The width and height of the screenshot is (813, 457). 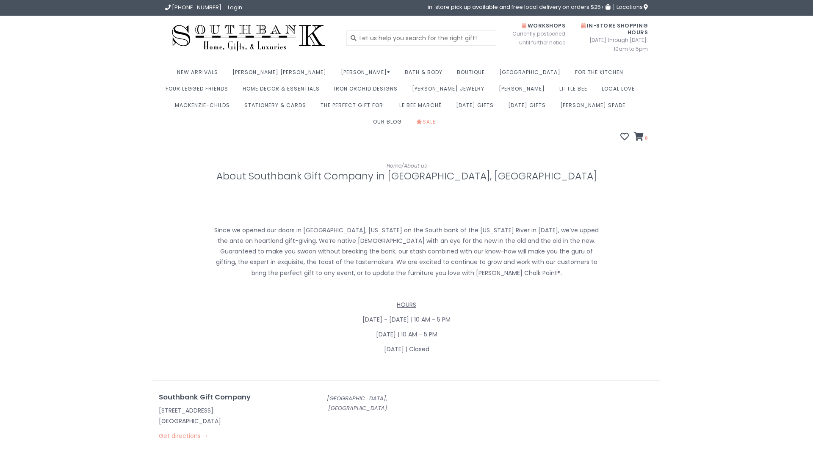 What do you see at coordinates (233, 397) in the screenshot?
I see `h4: Southbank Gift Company` at bounding box center [233, 397].